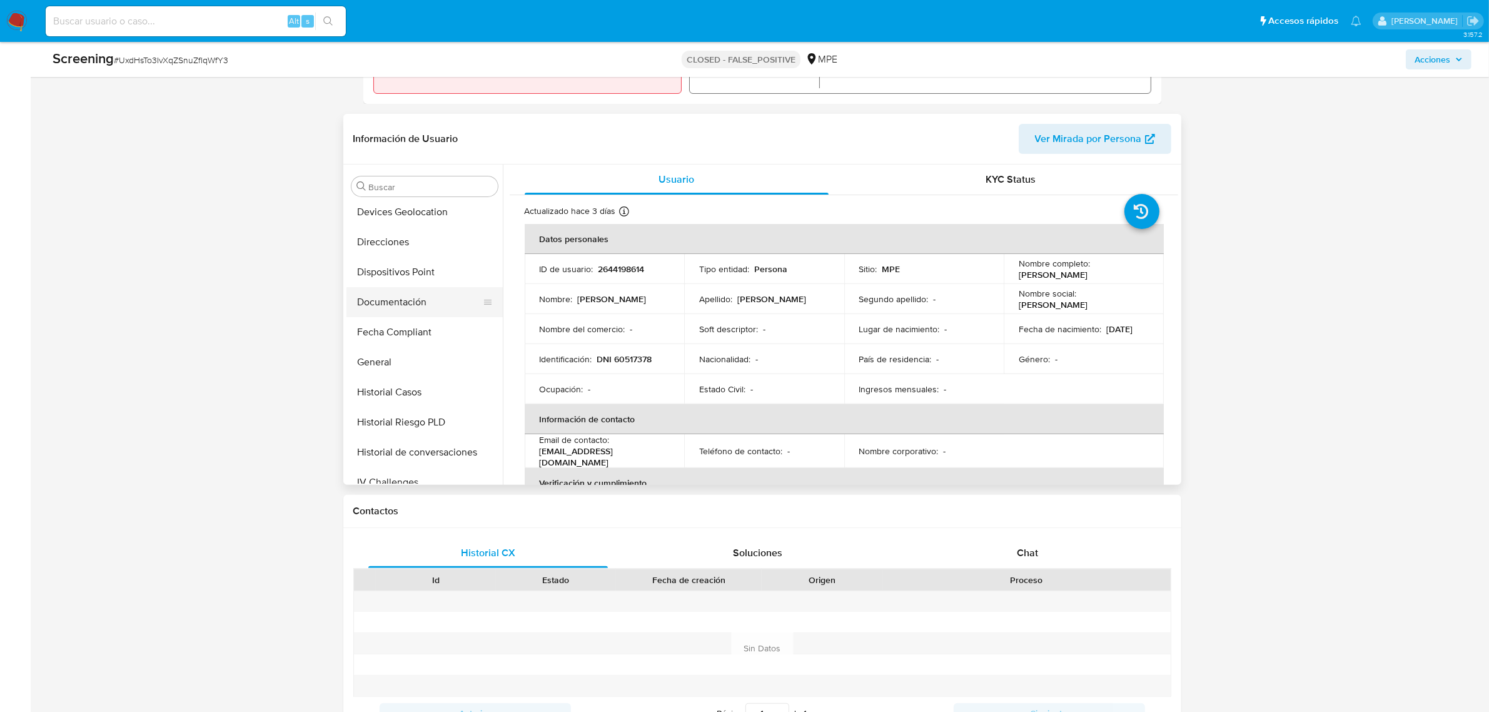 This screenshot has width=1489, height=712. I want to click on p: Soft descriptor :, so click(728, 329).